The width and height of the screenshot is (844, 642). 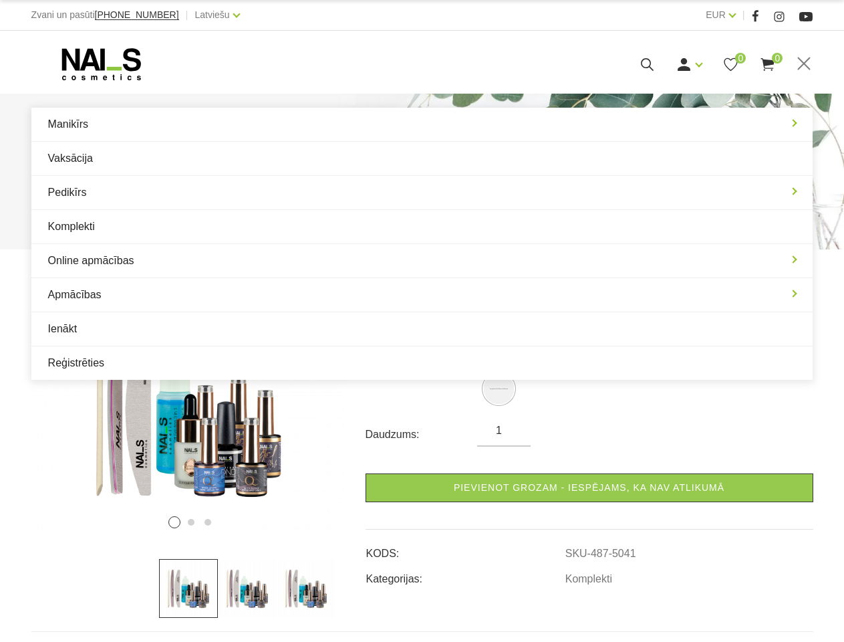 I want to click on div: Daudzums:, so click(x=422, y=435).